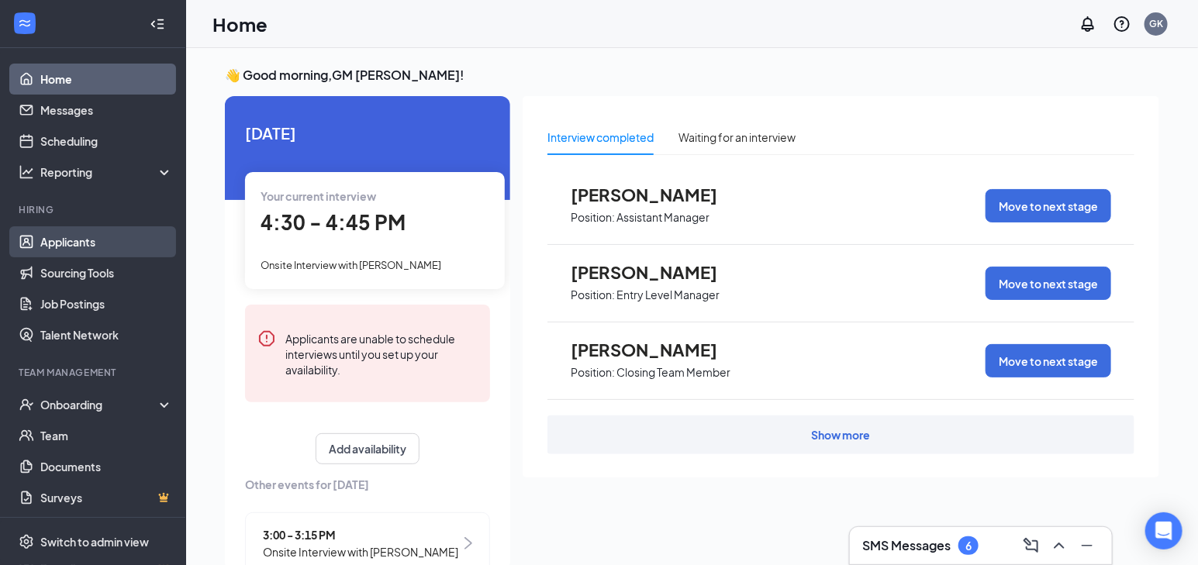  What do you see at coordinates (100, 405) in the screenshot?
I see `div: Onboarding` at bounding box center [100, 405].